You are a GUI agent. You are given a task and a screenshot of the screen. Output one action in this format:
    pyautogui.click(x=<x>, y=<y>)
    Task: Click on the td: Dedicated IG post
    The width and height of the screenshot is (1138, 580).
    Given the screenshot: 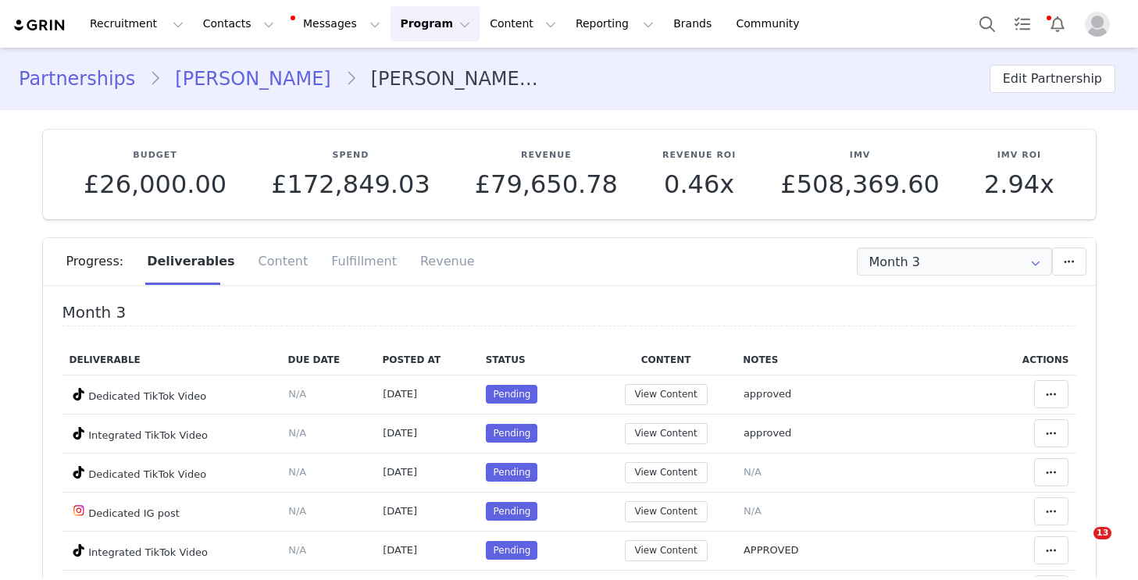 What is the action you would take?
    pyautogui.click(x=172, y=512)
    